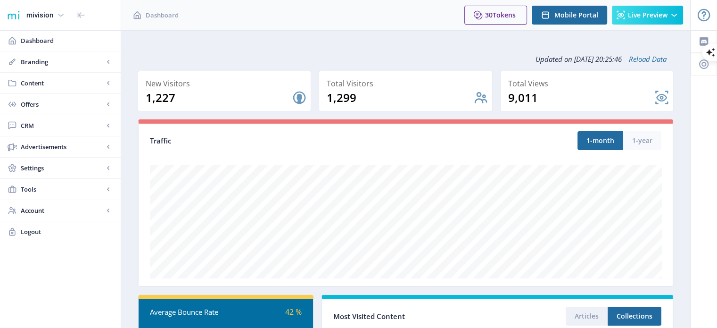 This screenshot has height=328, width=717. Describe the element at coordinates (62, 104) in the screenshot. I see `span: Offers` at that location.